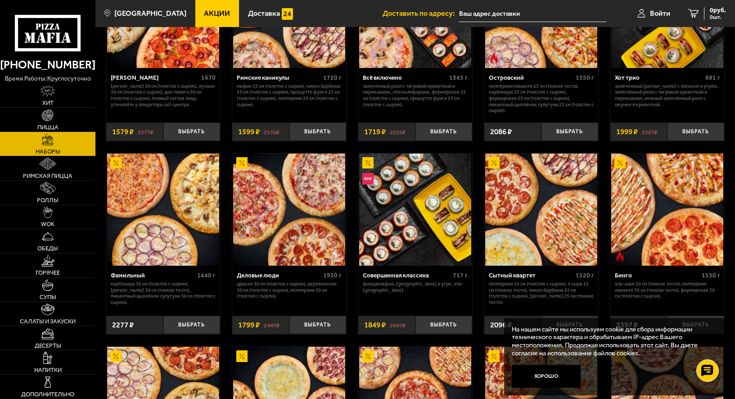 Image resolution: width=735 pixels, height=399 pixels. What do you see at coordinates (48, 103) in the screenshot?
I see `span: Хит` at bounding box center [48, 103].